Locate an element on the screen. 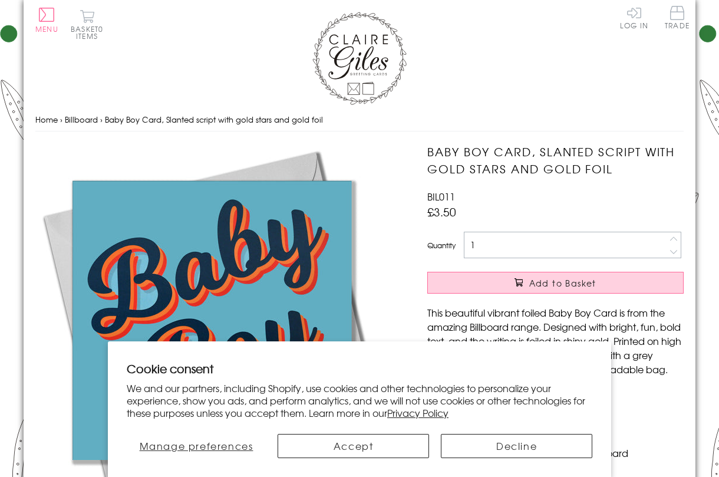  label: Quantity is located at coordinates (441, 245).